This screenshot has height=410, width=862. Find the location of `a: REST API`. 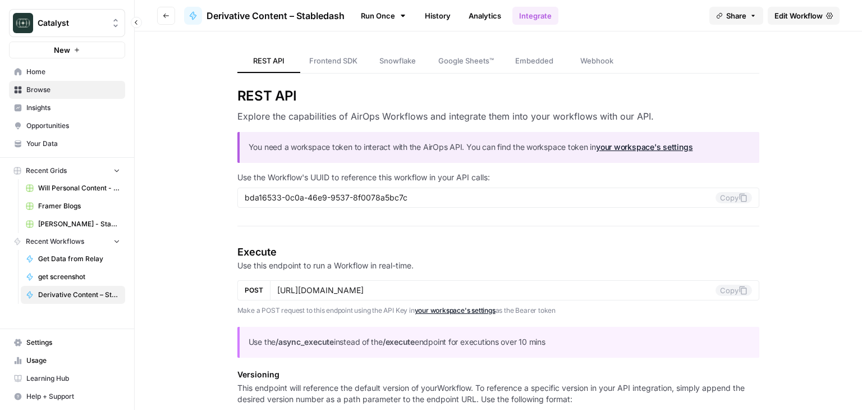

a: REST API is located at coordinates (269, 61).